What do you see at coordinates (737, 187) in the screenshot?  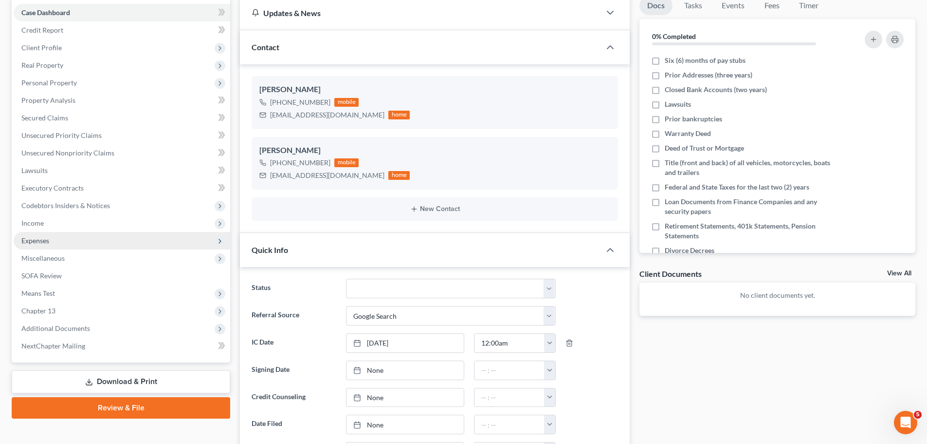 I see `span: Federal and State Taxes for the last two (2) years` at bounding box center [737, 187].